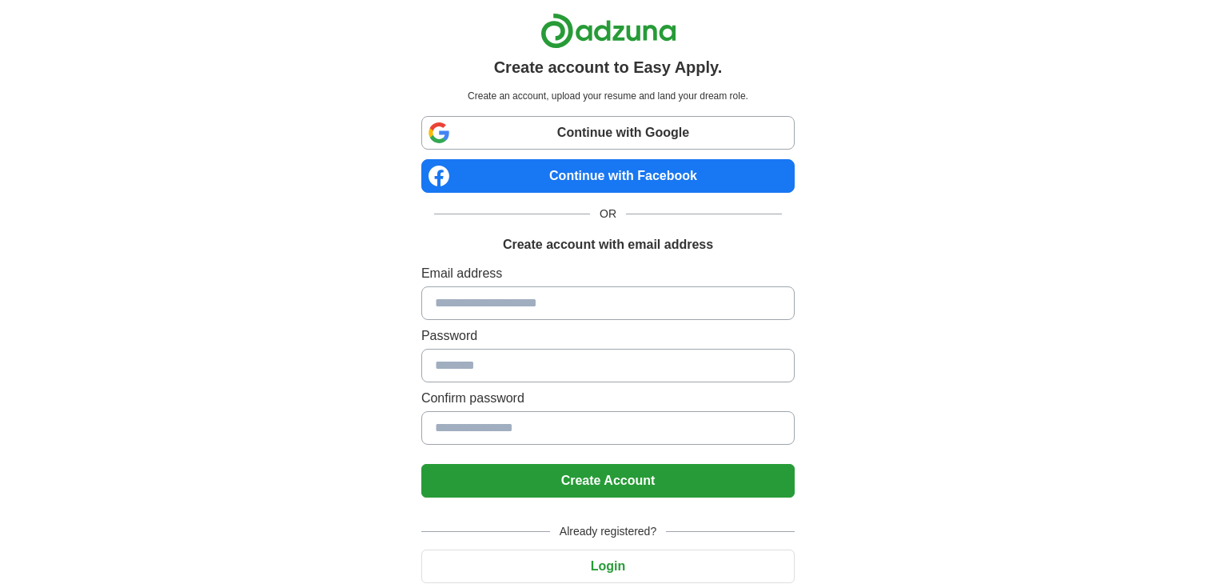  I want to click on p: Create an account, upload your resume and land your dream role., so click(608, 96).